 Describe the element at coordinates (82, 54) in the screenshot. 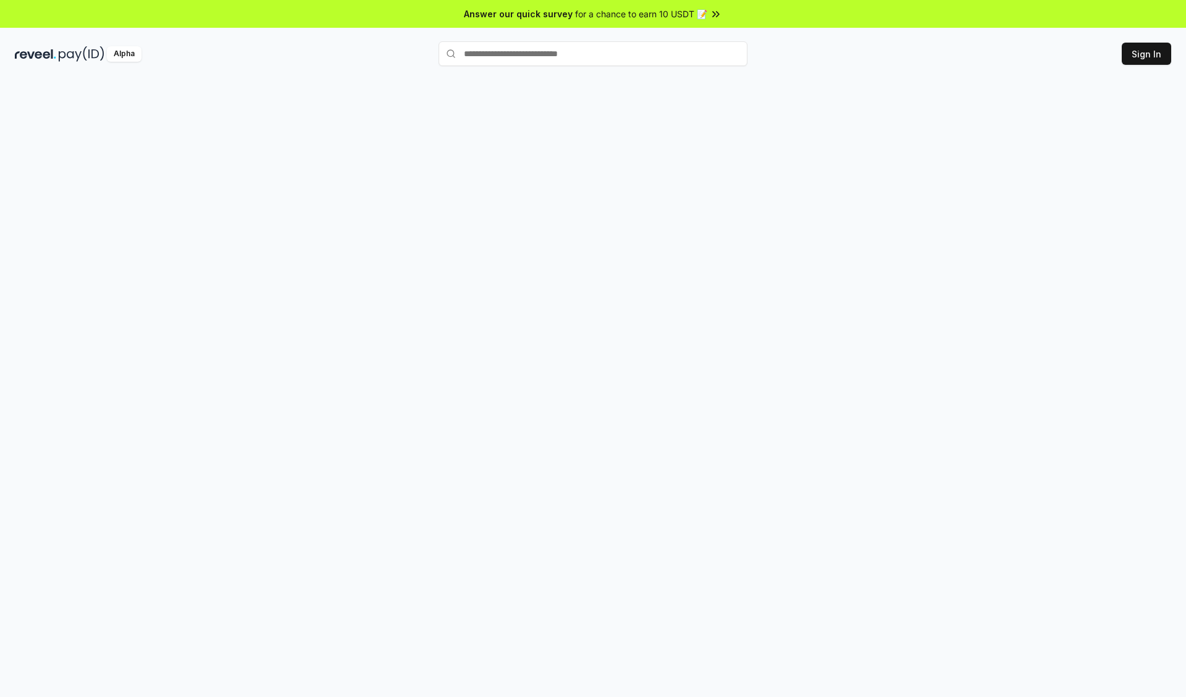

I see `img: pay_id` at that location.